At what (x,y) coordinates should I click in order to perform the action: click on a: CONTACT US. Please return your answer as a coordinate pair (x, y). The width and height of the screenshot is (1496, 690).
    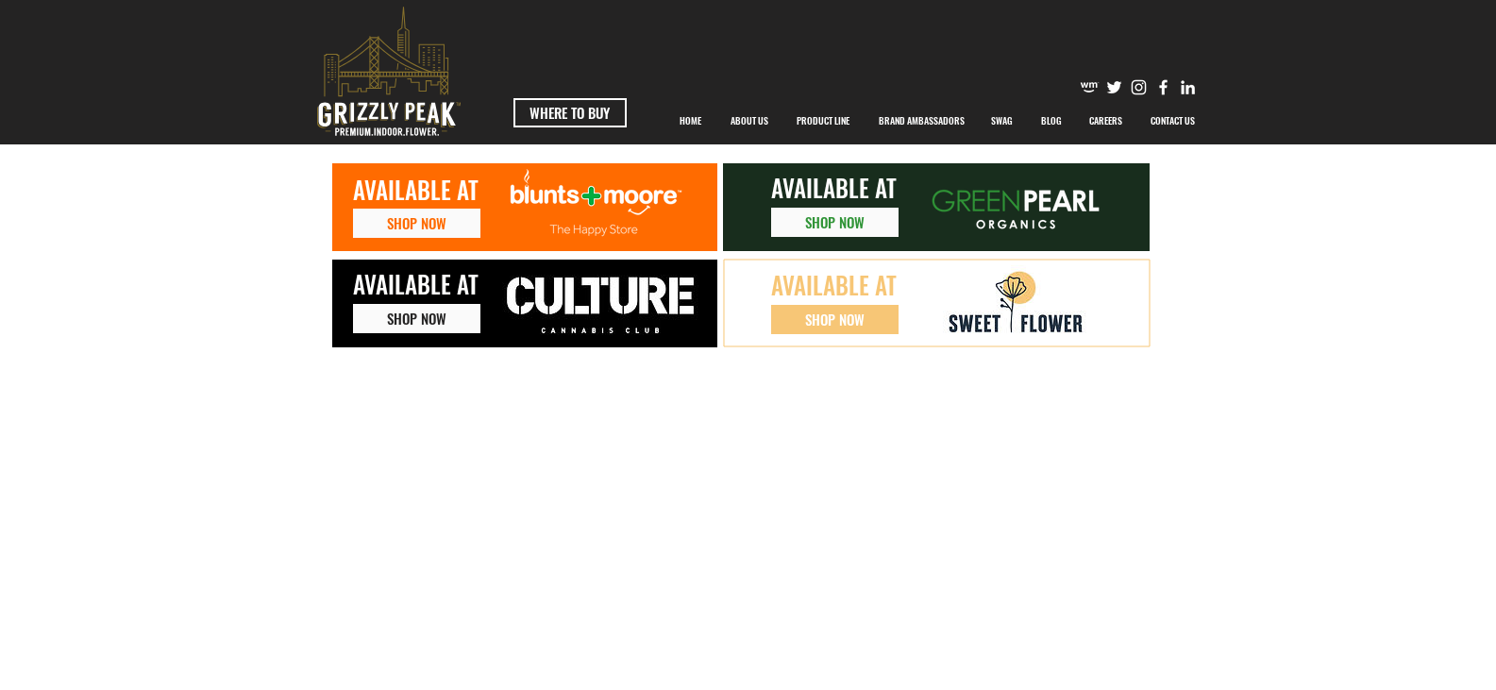
    Looking at the image, I should click on (1173, 121).